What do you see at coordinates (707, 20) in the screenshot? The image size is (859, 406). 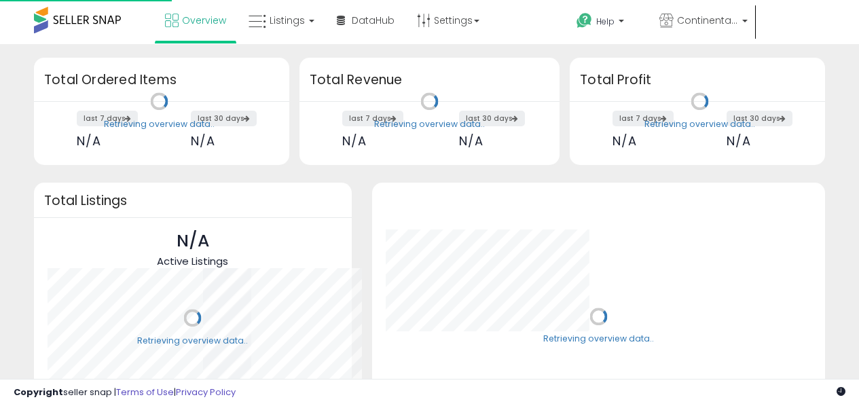 I see `span: Continental Ventures` at bounding box center [707, 20].